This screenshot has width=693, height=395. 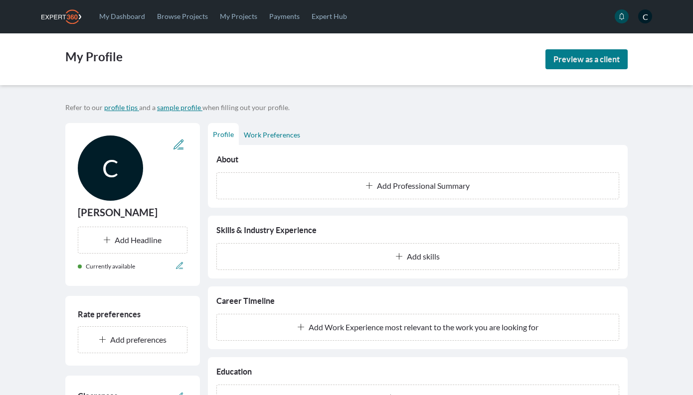 I want to click on div: Add Professional Summary, so click(x=418, y=186).